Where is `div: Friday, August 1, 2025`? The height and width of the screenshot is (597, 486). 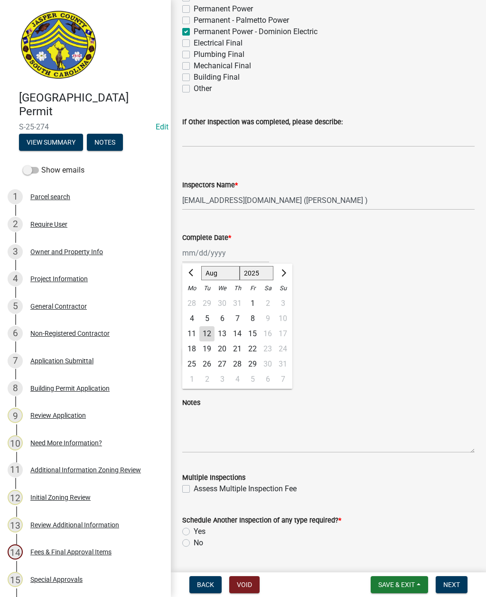
div: Friday, August 1, 2025 is located at coordinates (252, 303).